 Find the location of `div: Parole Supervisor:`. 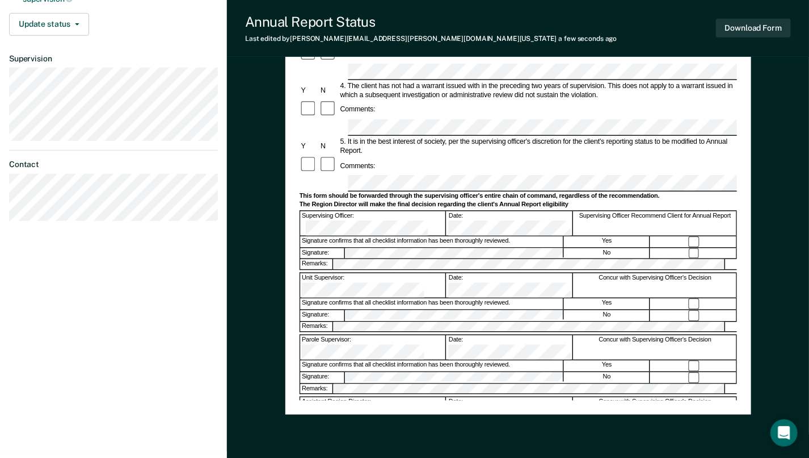

div: Parole Supervisor: is located at coordinates (374, 347).